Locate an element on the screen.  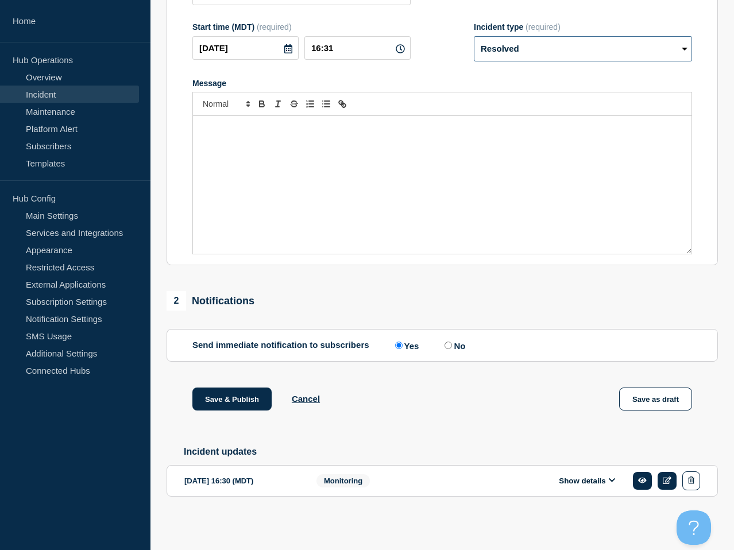
div: Send immediate notification to subscribers is located at coordinates (442, 345).